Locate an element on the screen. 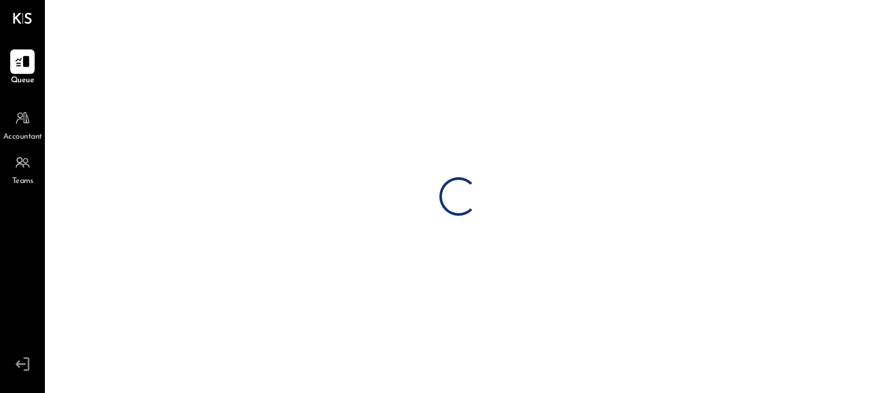 This screenshot has height=393, width=871. a: Queue is located at coordinates (22, 68).